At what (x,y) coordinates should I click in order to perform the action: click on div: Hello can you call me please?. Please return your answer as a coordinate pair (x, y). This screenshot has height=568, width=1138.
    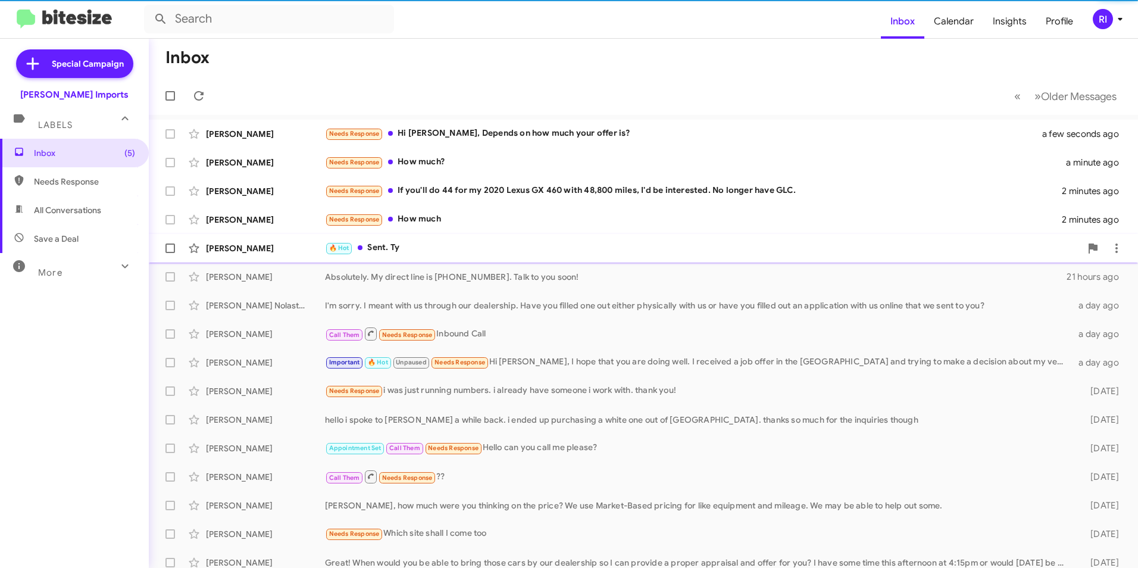
    Looking at the image, I should click on (698, 448).